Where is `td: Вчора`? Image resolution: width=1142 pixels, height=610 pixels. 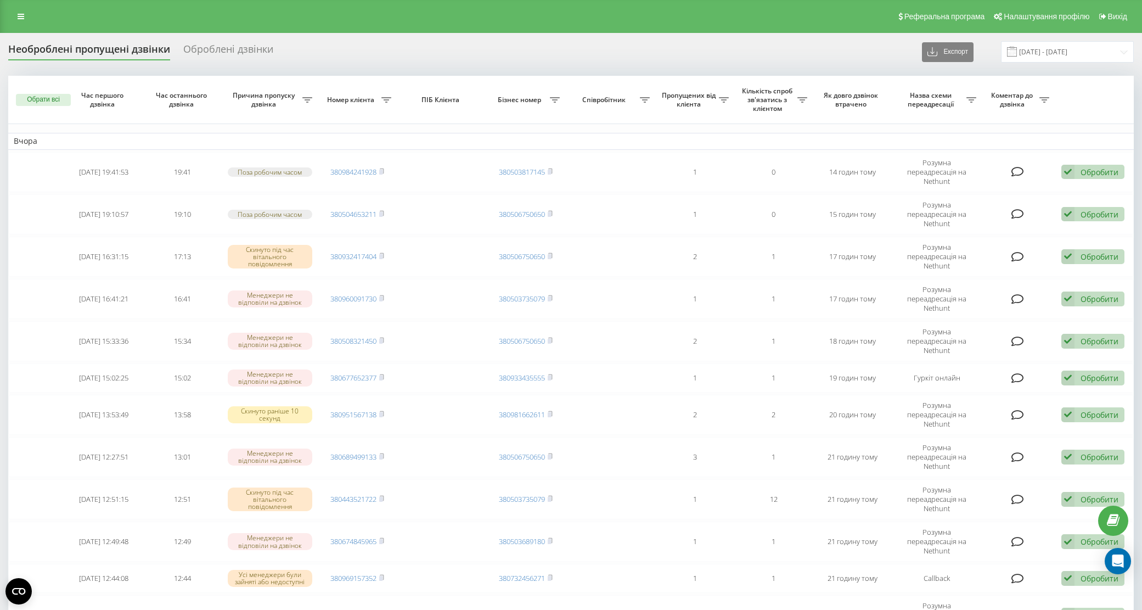 td: Вчора is located at coordinates (571, 141).